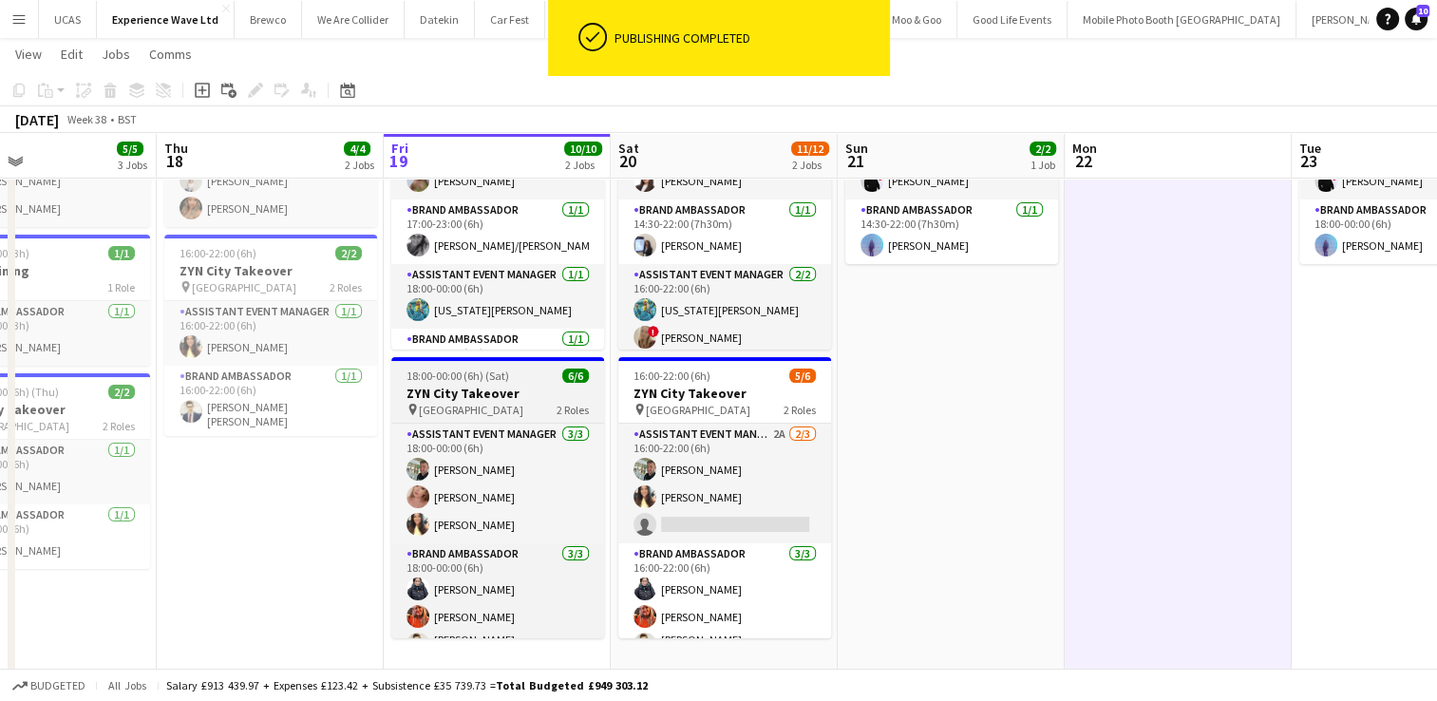 The image size is (1437, 701). I want to click on span: View, so click(28, 54).